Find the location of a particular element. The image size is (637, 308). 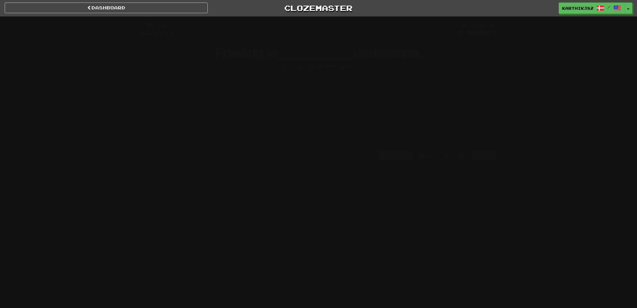

a: Dashboard is located at coordinates (106, 8).